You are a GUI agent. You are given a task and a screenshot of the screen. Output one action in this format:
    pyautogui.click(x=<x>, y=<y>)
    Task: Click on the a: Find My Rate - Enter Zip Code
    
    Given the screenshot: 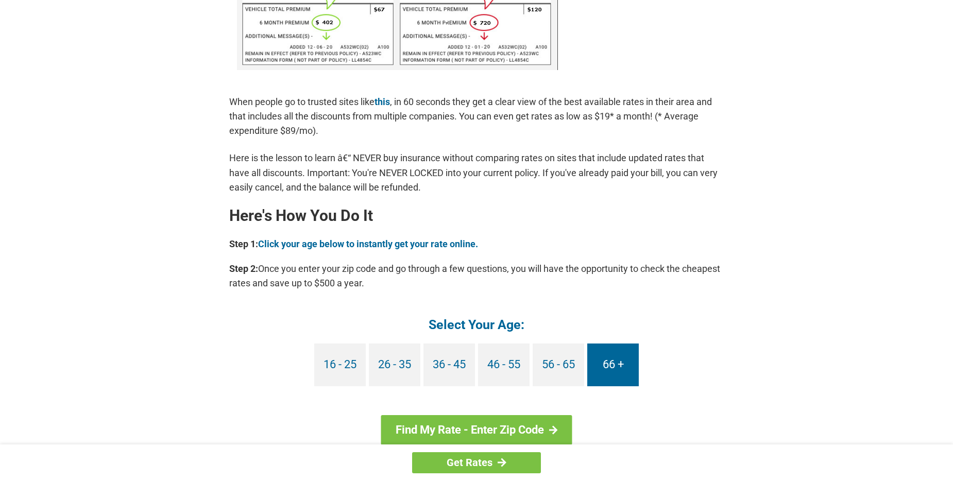 What is the action you would take?
    pyautogui.click(x=477, y=430)
    